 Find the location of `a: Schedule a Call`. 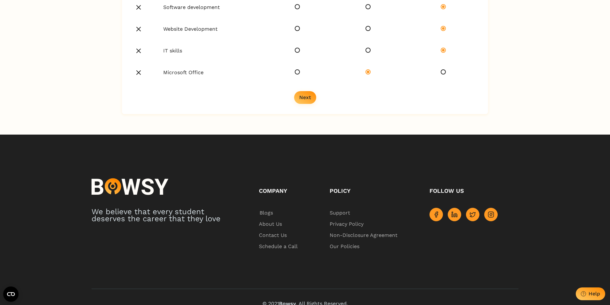

a: Schedule a Call is located at coordinates (278, 247).